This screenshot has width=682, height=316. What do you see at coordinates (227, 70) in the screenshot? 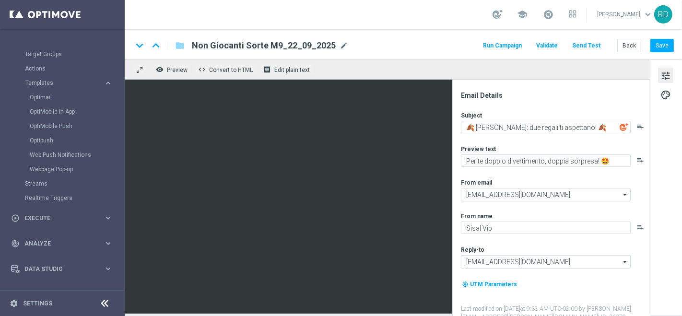
I see `button: code Convert to HTML` at bounding box center [227, 70].